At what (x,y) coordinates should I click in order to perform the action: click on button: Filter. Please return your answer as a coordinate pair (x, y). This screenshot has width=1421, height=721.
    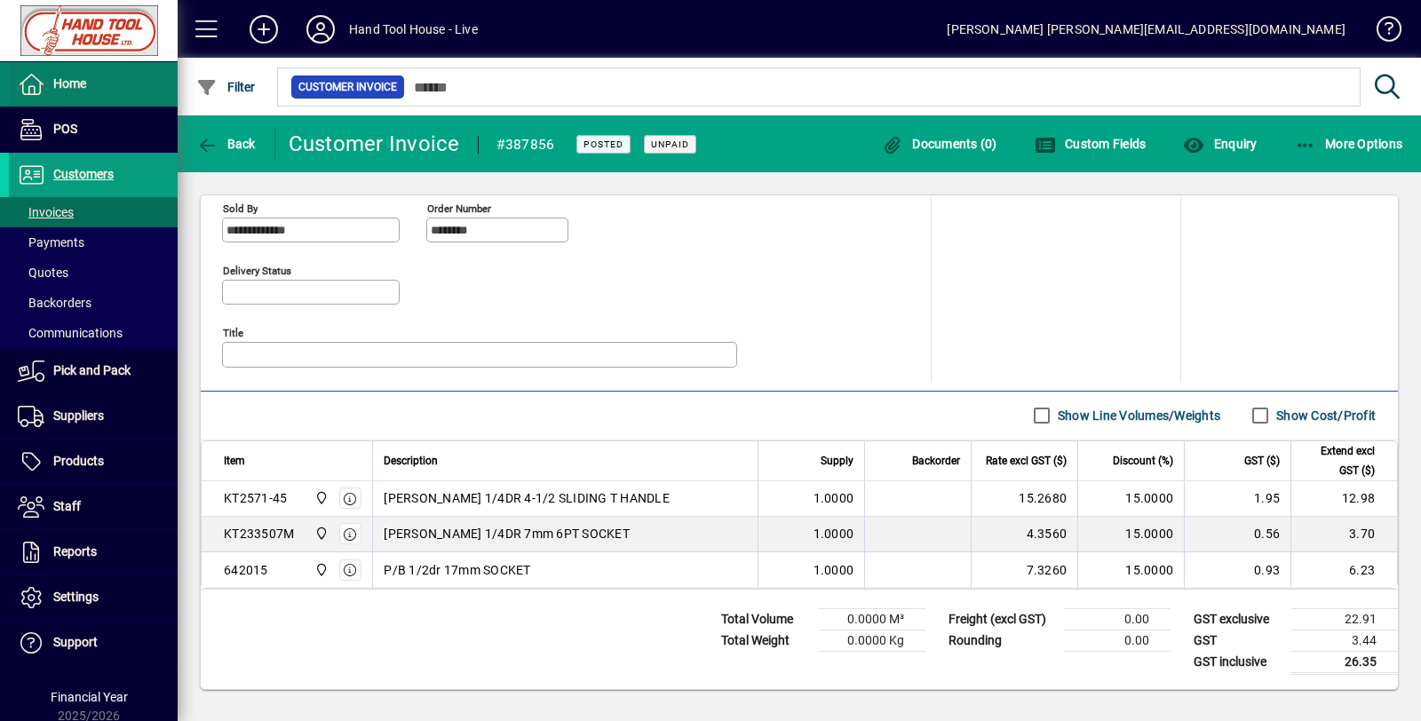
    Looking at the image, I should click on (226, 87).